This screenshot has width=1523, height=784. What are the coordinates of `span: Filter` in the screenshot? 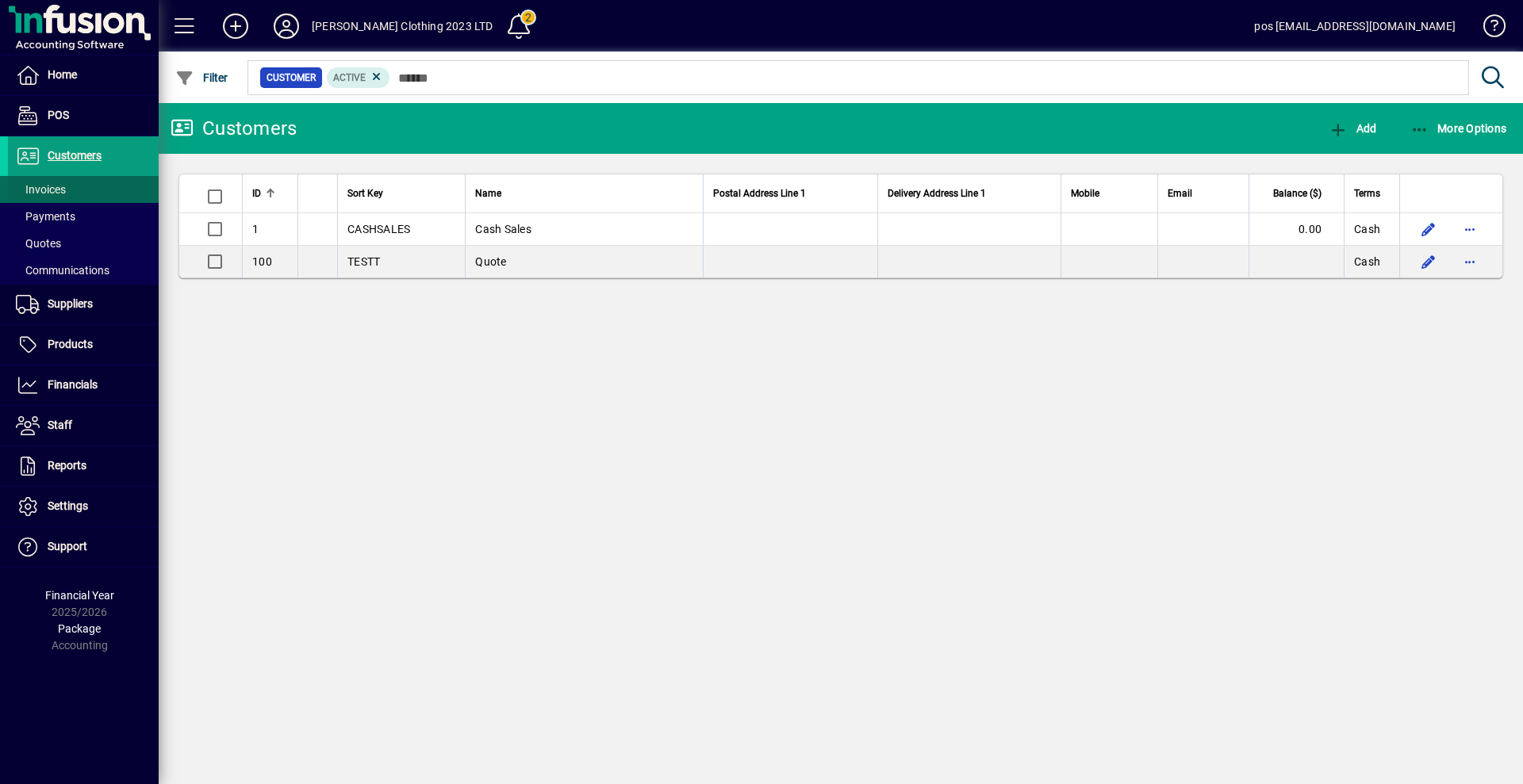 It's located at (201, 78).